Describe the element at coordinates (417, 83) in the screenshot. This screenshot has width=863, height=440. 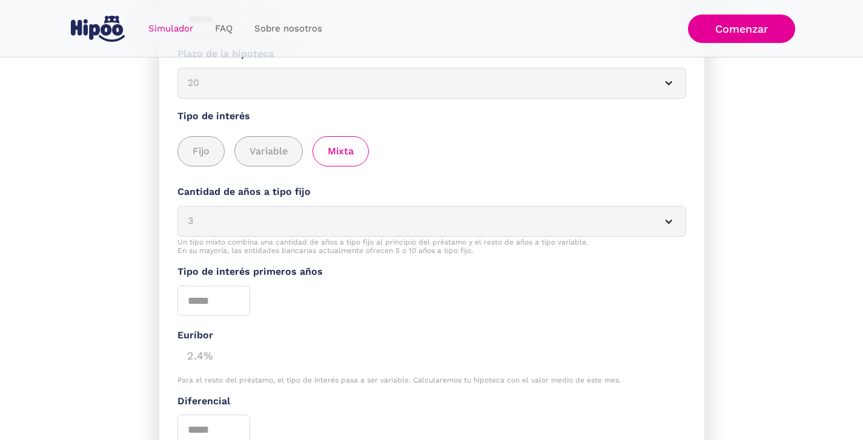
I see `div: 20` at that location.